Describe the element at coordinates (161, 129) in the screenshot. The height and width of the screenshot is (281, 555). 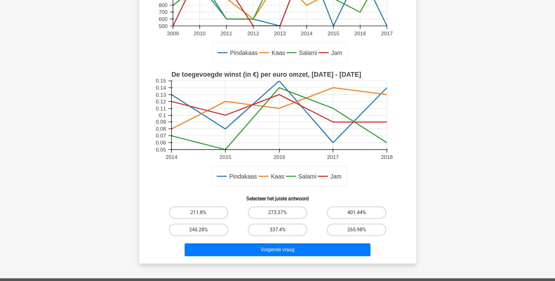
I see `text: 0.08` at that location.